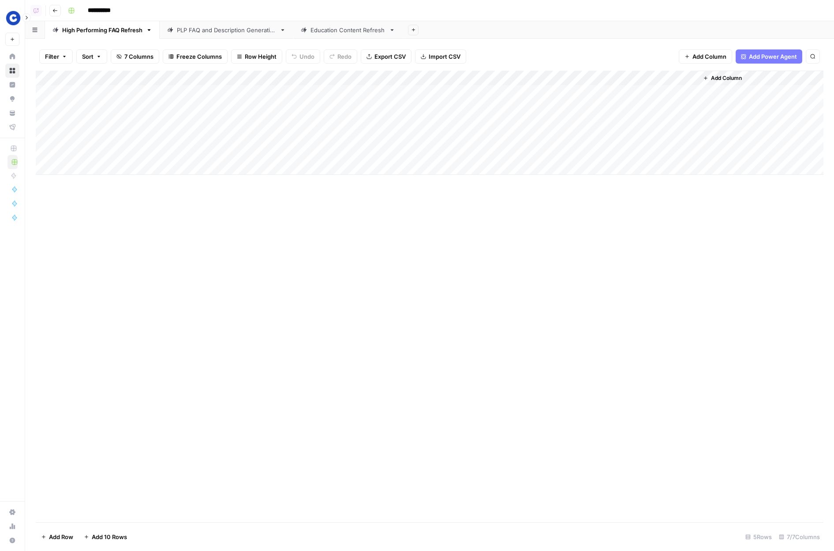  I want to click on a: Browse, so click(12, 71).